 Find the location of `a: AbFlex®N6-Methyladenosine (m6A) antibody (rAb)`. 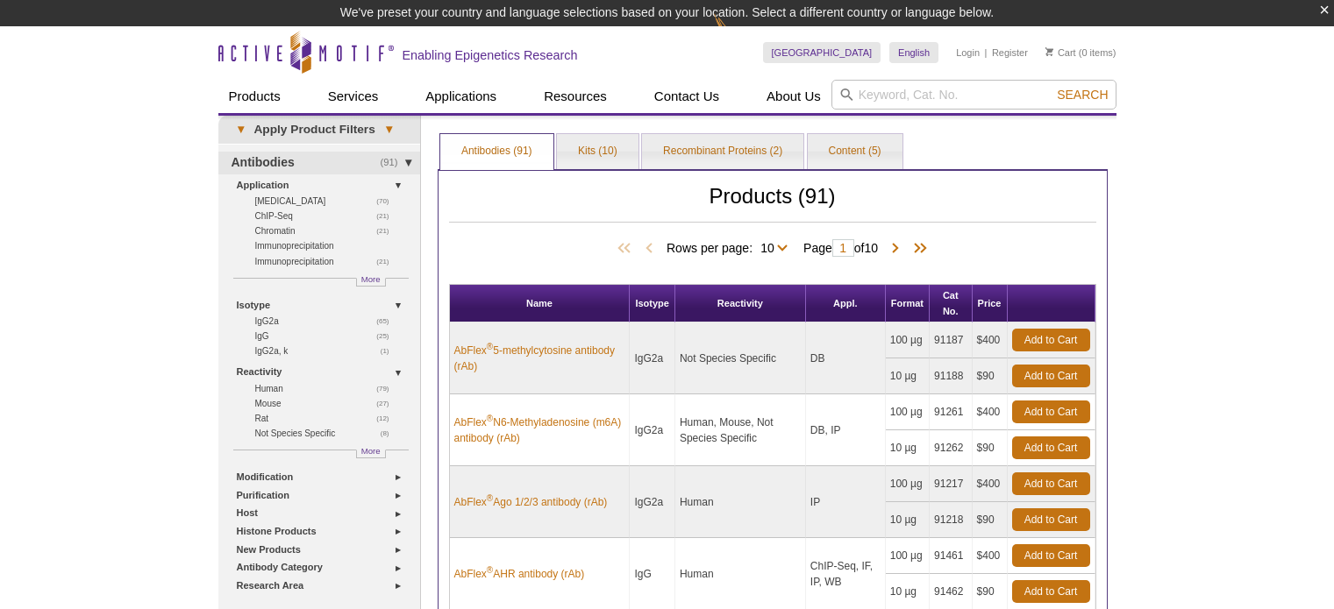

a: AbFlex®N6-Methyladenosine (m6A) antibody (rAb) is located at coordinates (539, 431).